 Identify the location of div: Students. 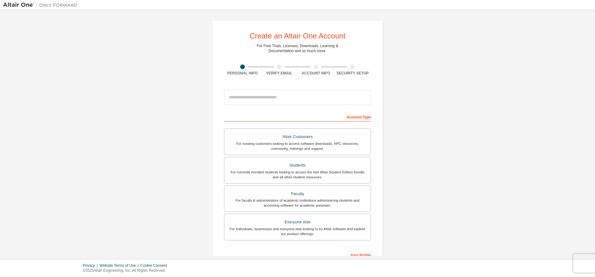
(298, 165).